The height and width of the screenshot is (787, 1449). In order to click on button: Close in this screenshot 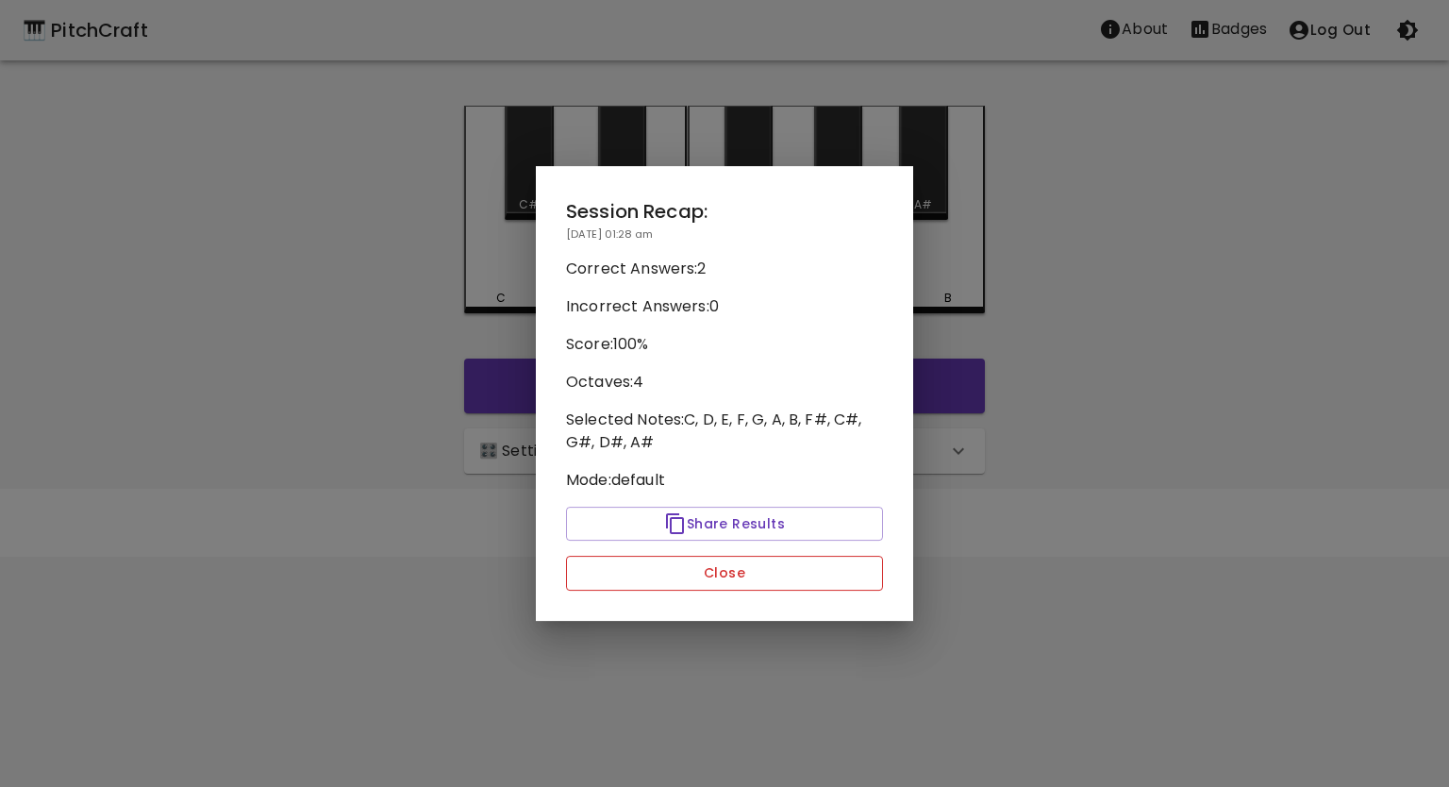, I will do `click(724, 573)`.